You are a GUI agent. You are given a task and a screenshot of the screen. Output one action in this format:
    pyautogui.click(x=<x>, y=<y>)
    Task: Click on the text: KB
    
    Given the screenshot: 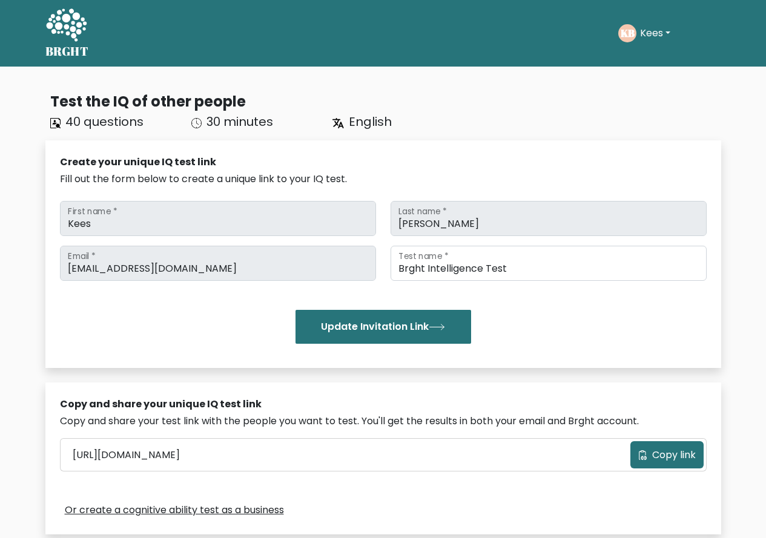 What is the action you would take?
    pyautogui.click(x=627, y=33)
    